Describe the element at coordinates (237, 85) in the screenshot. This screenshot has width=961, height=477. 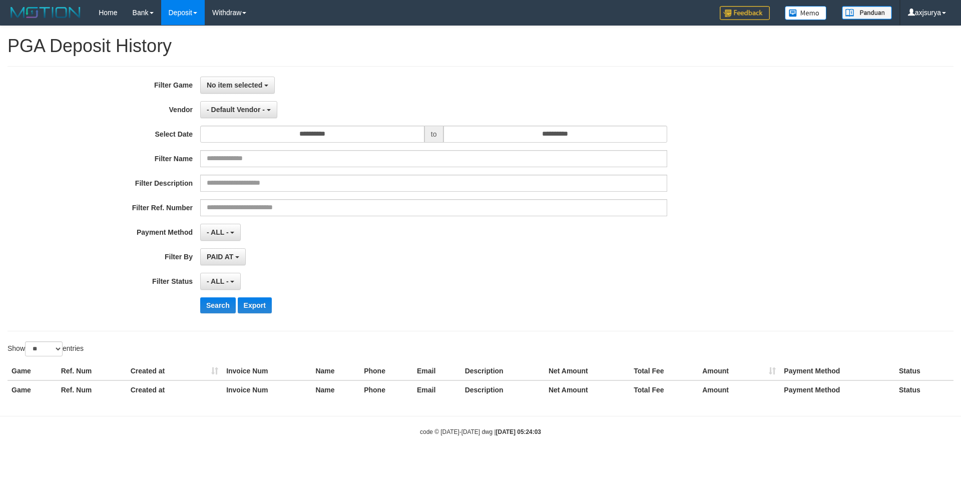
I see `button: No item selected` at that location.